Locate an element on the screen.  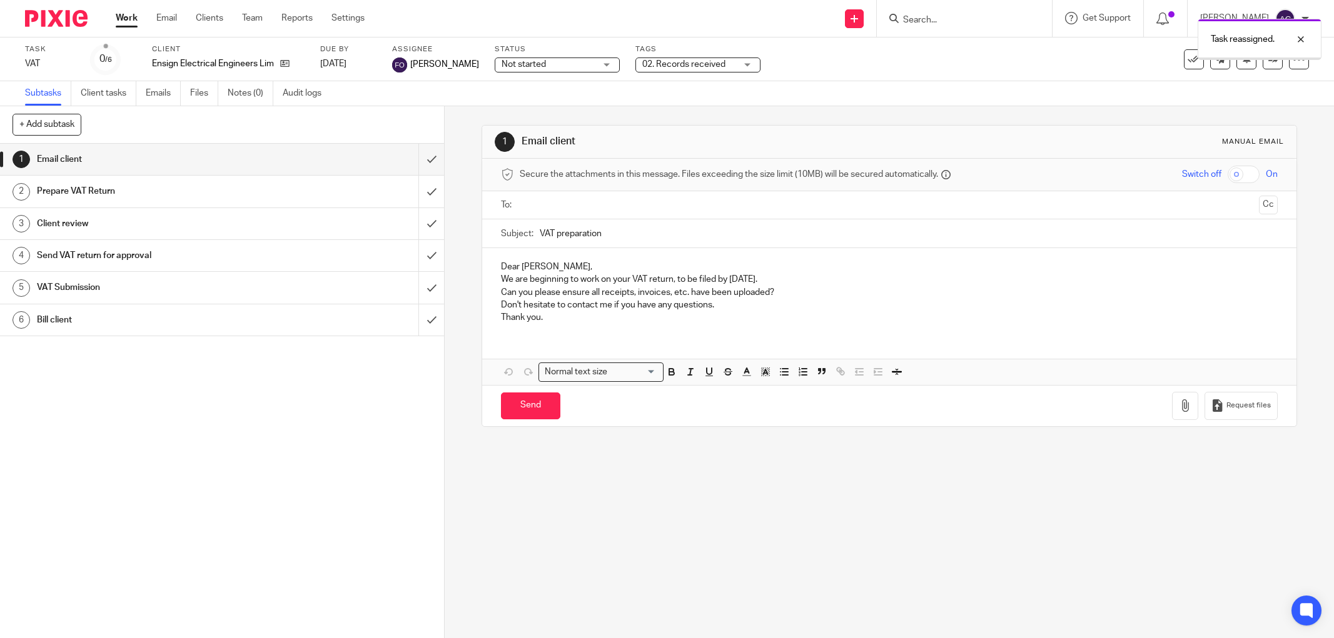
div: 6 is located at coordinates (21, 320).